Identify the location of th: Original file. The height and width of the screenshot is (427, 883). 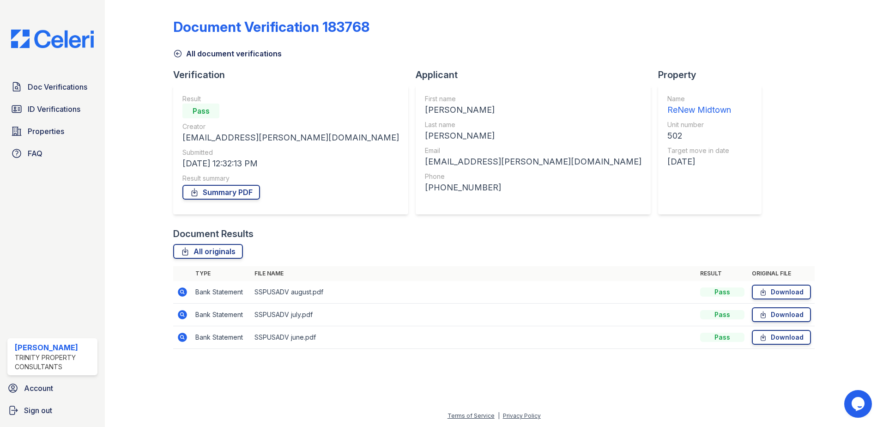
(781, 273).